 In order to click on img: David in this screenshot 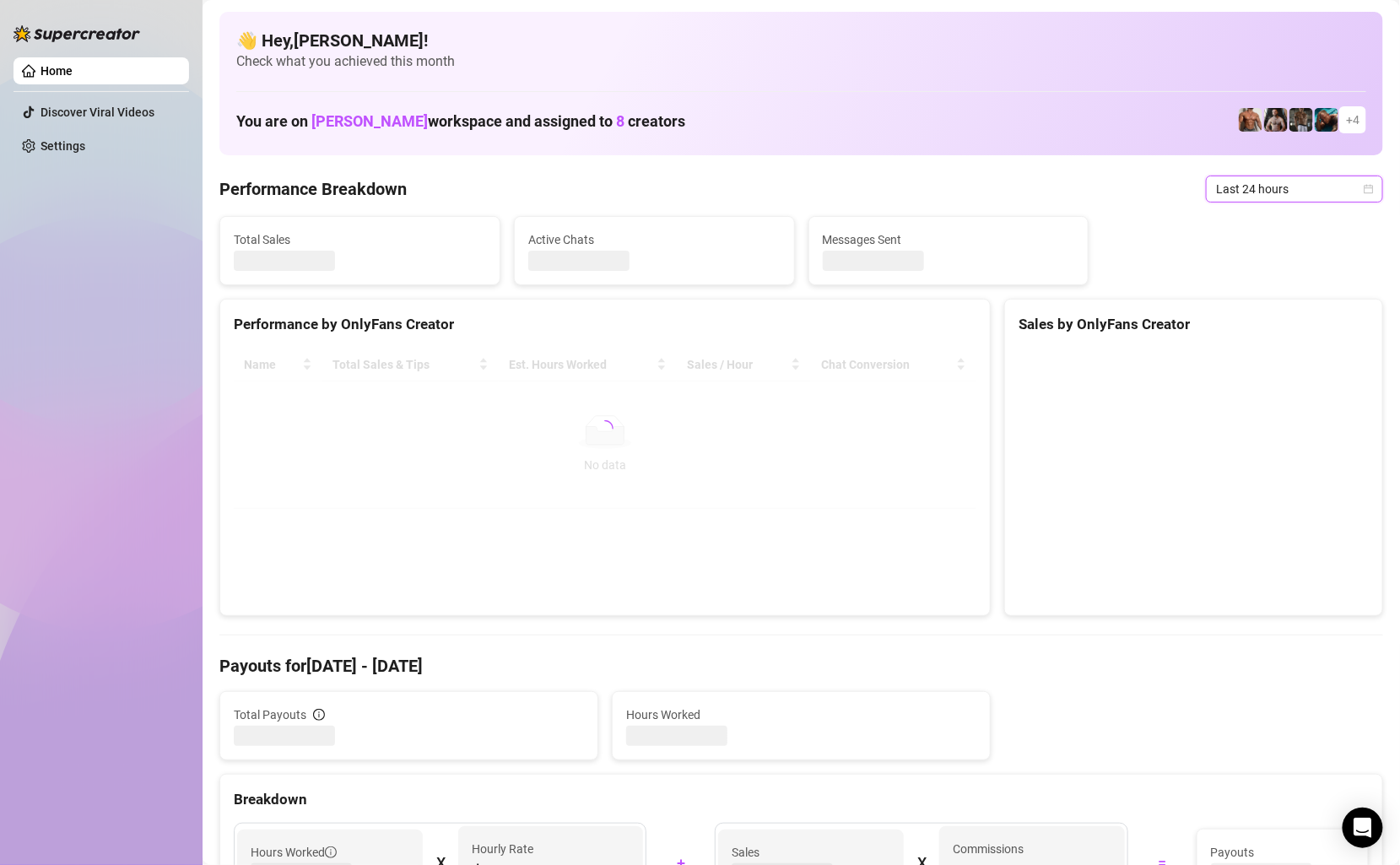, I will do `click(1250, 120)`.